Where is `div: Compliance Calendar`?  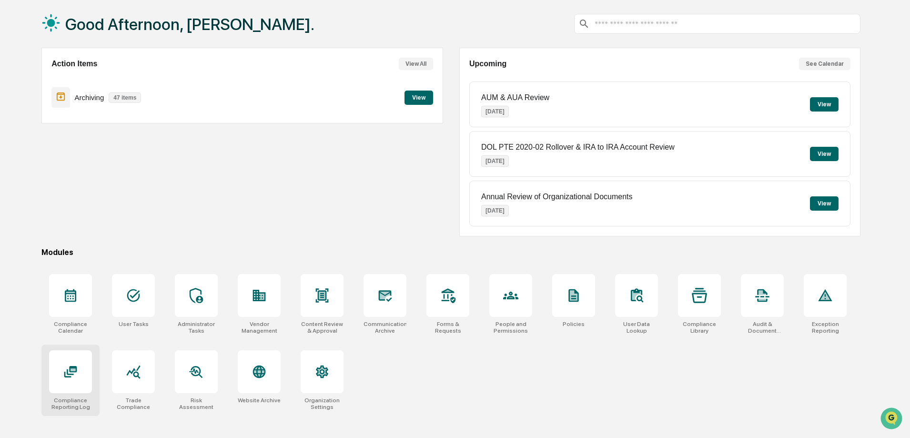
div: Compliance Calendar is located at coordinates (71, 327).